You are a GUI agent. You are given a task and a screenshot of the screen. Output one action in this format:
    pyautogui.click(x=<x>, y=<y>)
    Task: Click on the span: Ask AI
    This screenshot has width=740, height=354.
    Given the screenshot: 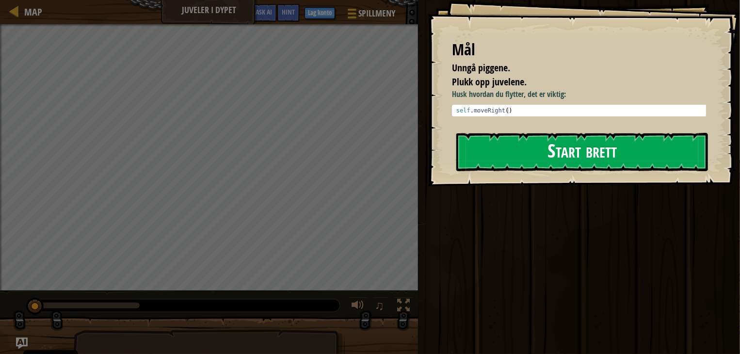 What is the action you would take?
    pyautogui.click(x=264, y=12)
    